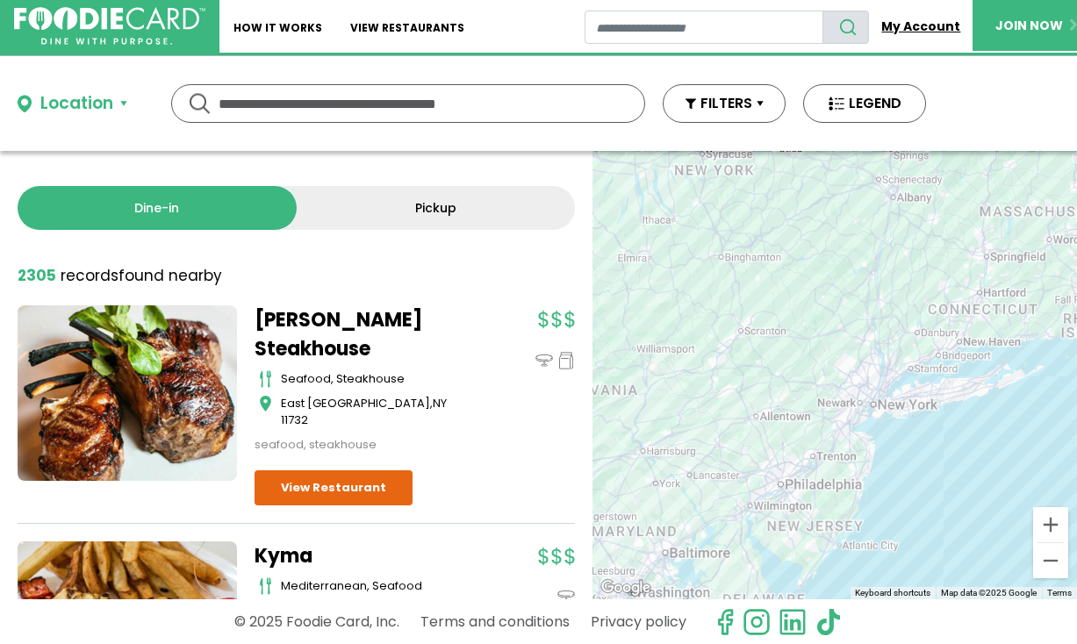 The image size is (1077, 644). I want to click on img: pickup_icon.svg, so click(566, 361).